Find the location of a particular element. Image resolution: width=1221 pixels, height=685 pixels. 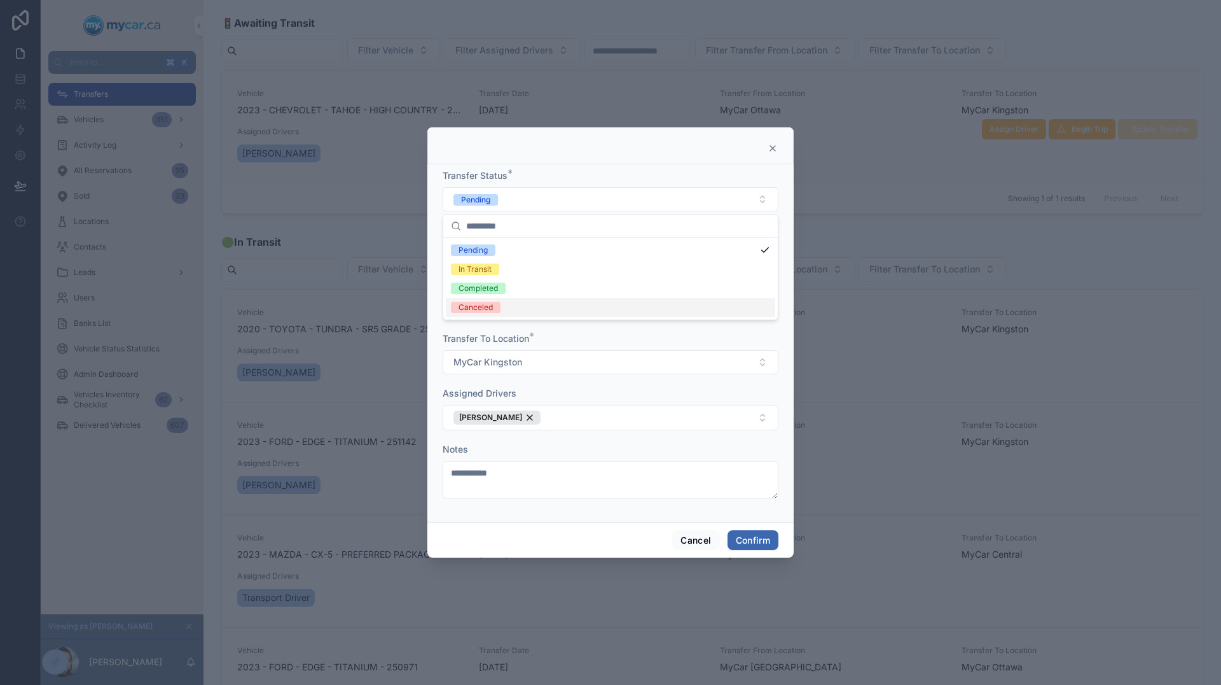

button: Cancel is located at coordinates (696, 540).